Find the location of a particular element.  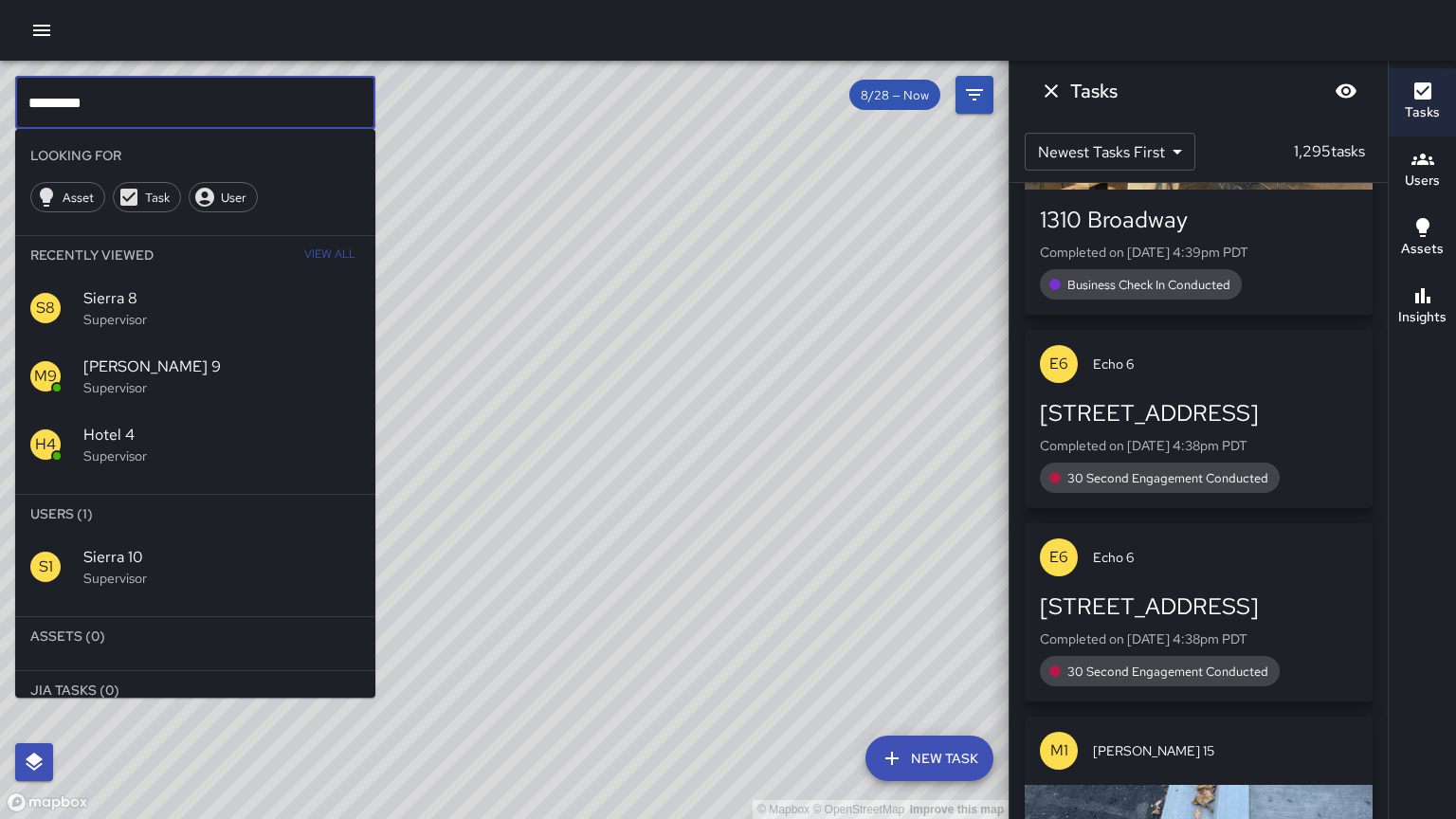

div: S1Sierra 10Supervisor is located at coordinates (195, 567).